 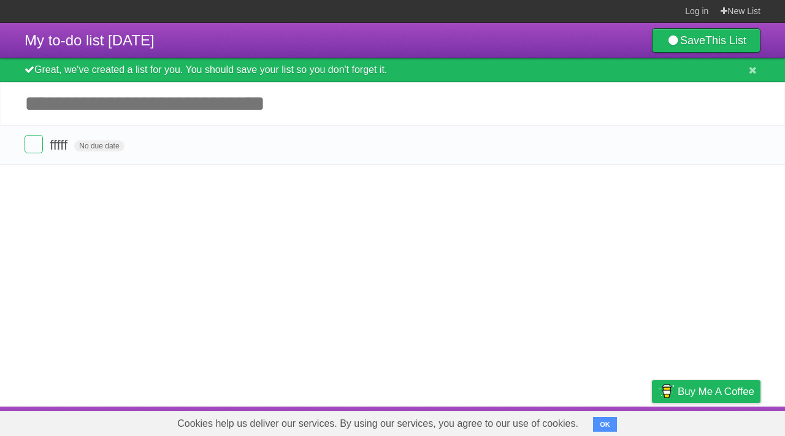 I want to click on a: Privacy, so click(x=652, y=421).